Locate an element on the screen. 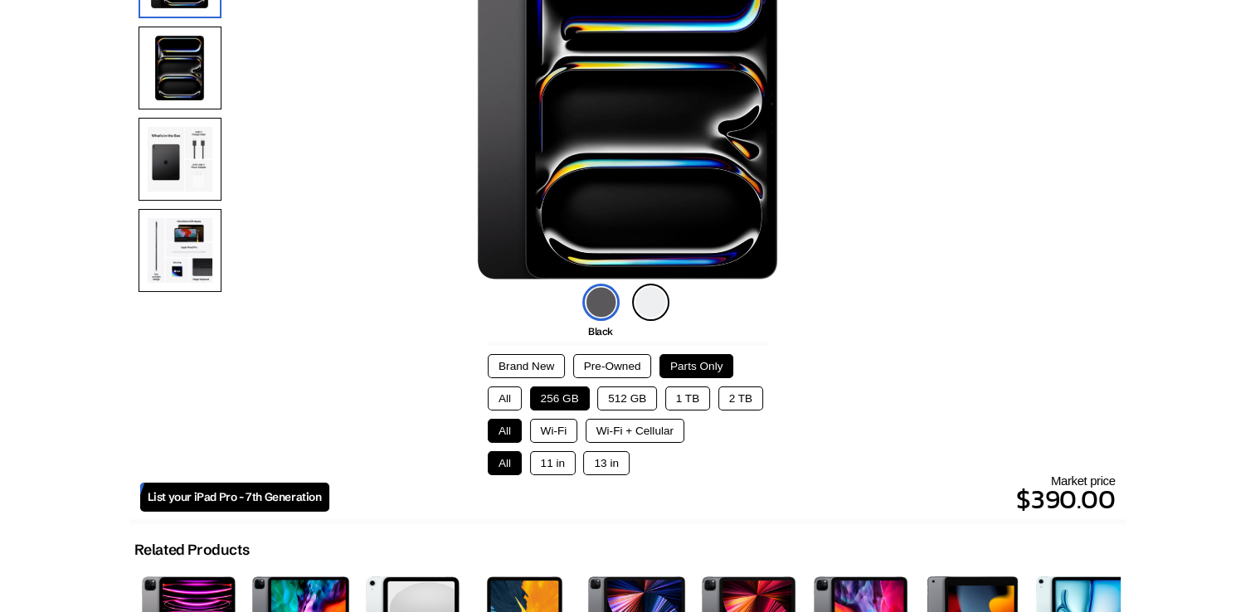 The width and height of the screenshot is (1255, 612). button: 2 TB is located at coordinates (740, 398).